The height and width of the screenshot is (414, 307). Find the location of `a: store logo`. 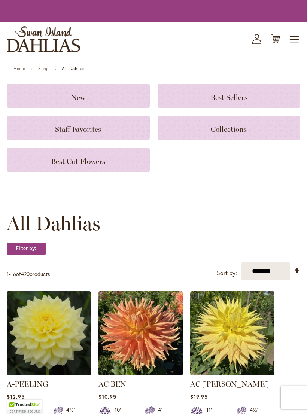

a: store logo is located at coordinates (43, 39).